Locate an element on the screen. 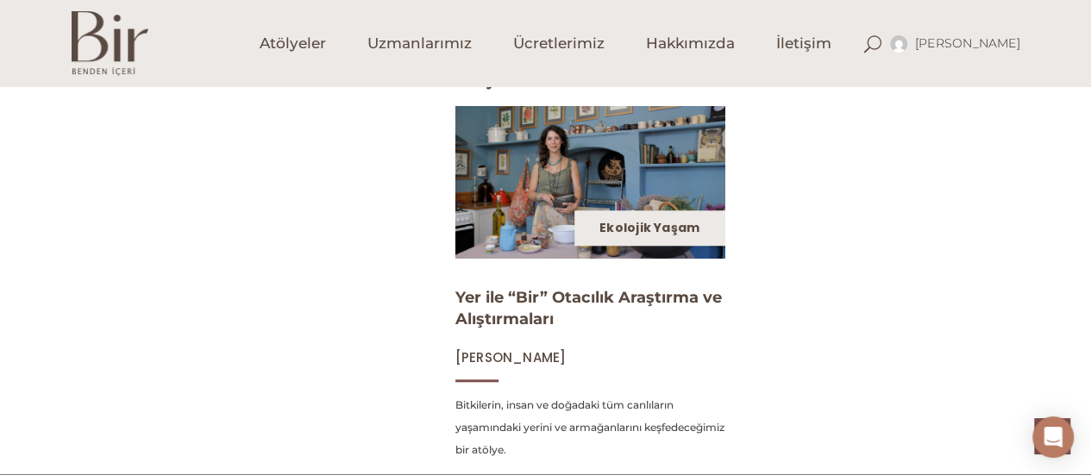 The image size is (1091, 475). span: Ücretlerimiz is located at coordinates (559, 43).